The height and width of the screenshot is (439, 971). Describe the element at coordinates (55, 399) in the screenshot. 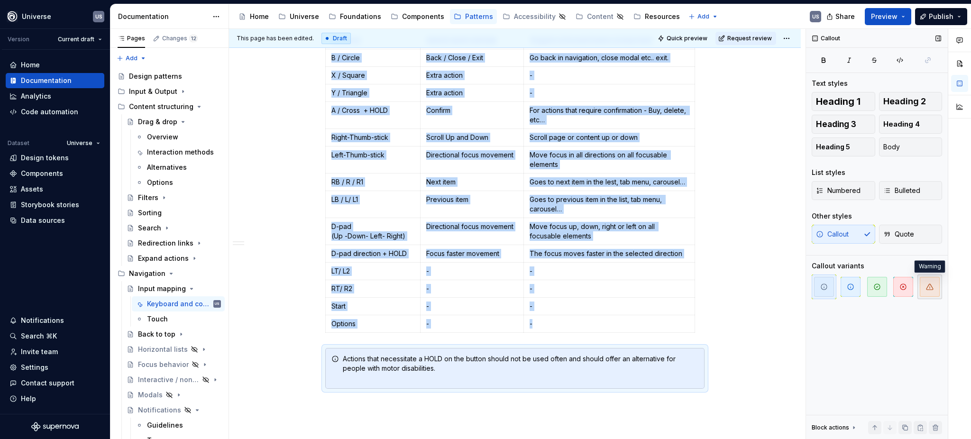

I see `button: Help` at that location.